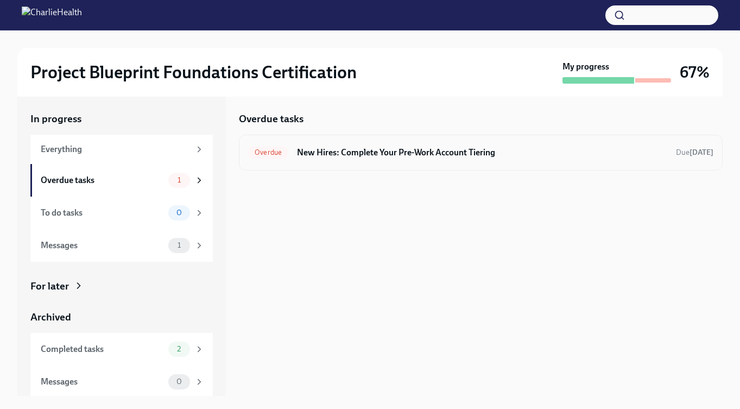  Describe the element at coordinates (694, 152) in the screenshot. I see `span: Due` at that location.